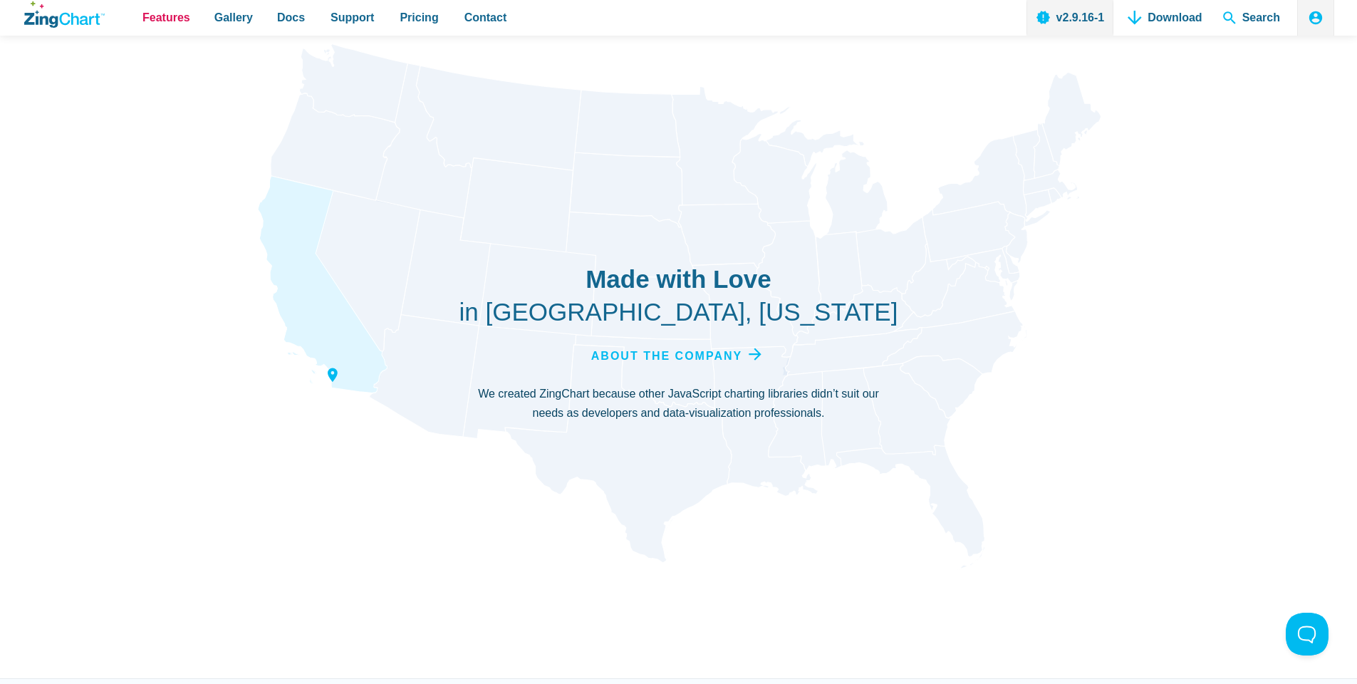 The image size is (1357, 684). I want to click on span: Features, so click(166, 17).